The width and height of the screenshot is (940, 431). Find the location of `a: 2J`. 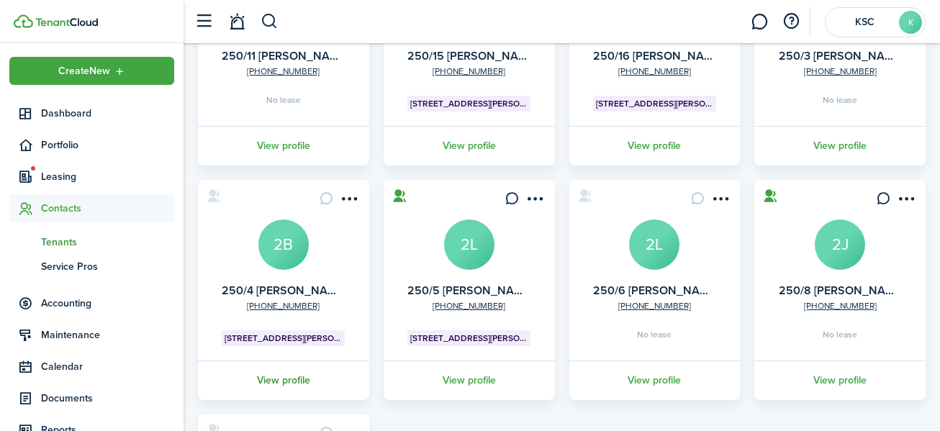

a: 2J is located at coordinates (840, 245).